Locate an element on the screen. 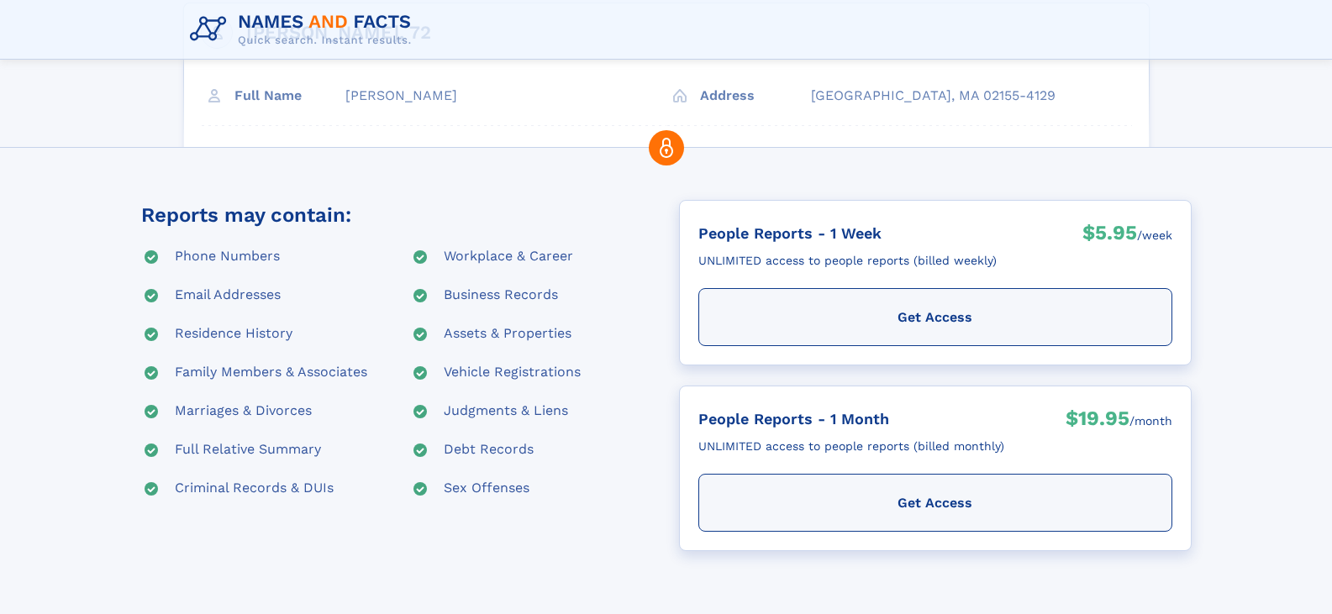 This screenshot has width=1332, height=614. div: People Reports - 1 Week is located at coordinates (847, 233).